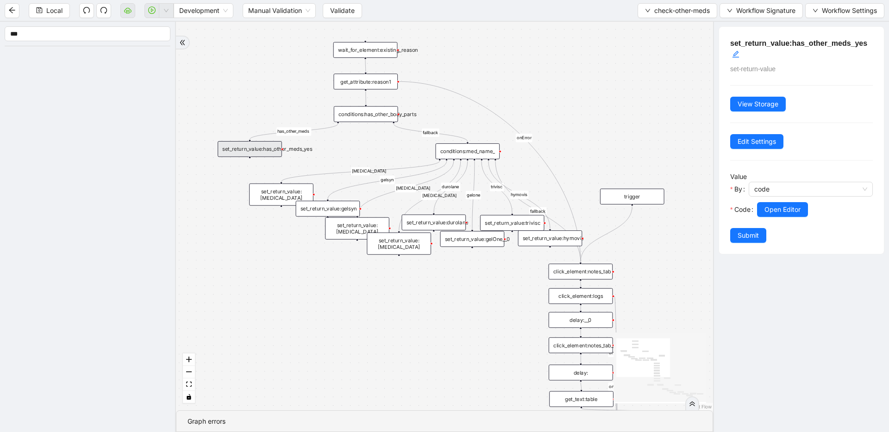  Describe the element at coordinates (580, 320) in the screenshot. I see `div: delay:__0` at that location.